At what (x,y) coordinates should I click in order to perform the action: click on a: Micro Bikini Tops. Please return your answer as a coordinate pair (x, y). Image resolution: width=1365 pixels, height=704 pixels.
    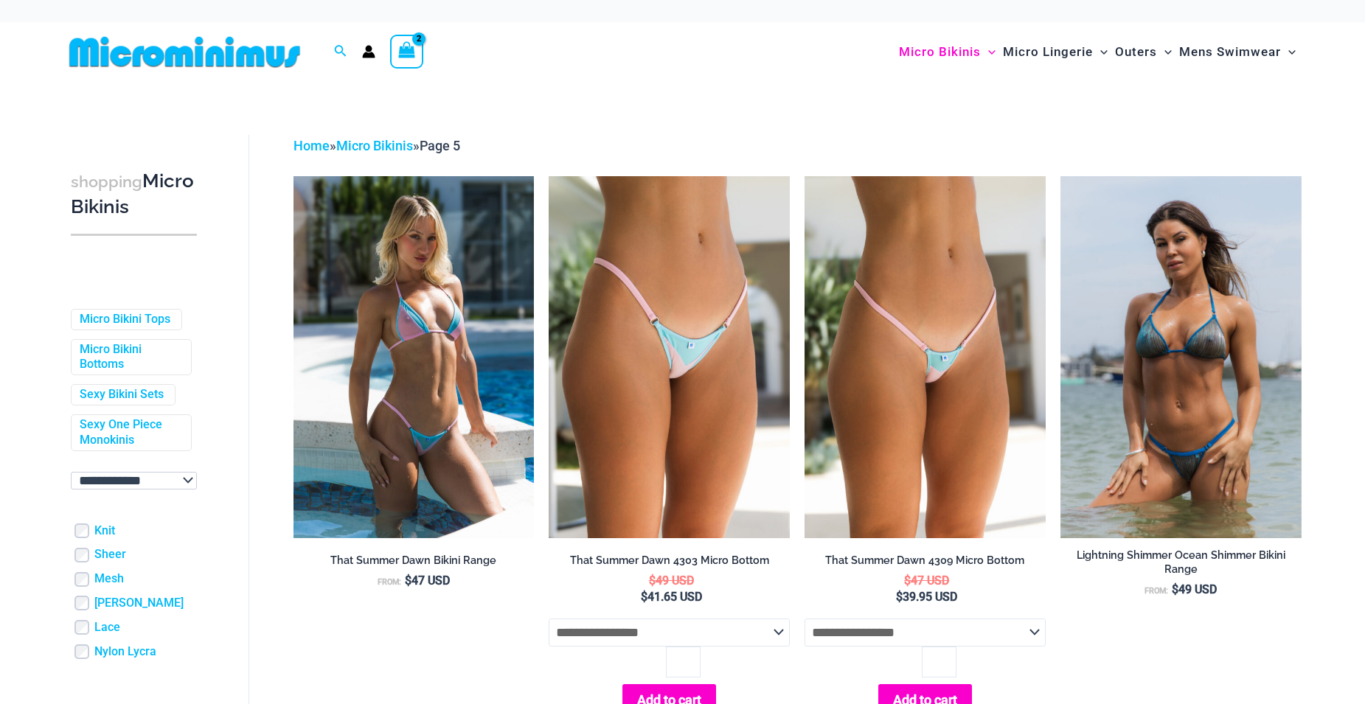
    Looking at the image, I should click on (125, 319).